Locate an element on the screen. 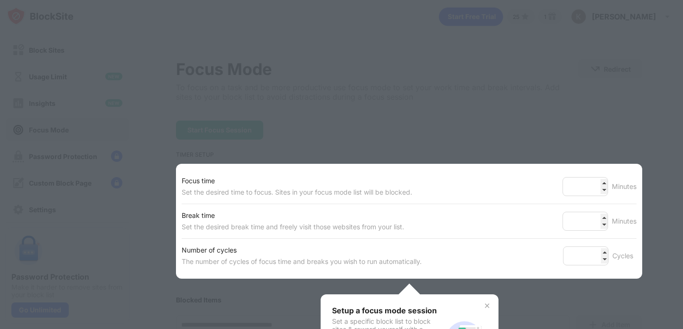 The height and width of the screenshot is (329, 683). div: Setup a focus mode session is located at coordinates (387, 310).